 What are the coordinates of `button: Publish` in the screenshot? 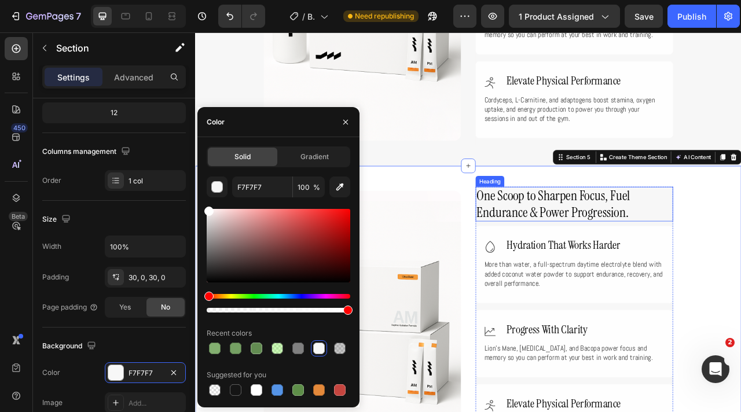 It's located at (691, 16).